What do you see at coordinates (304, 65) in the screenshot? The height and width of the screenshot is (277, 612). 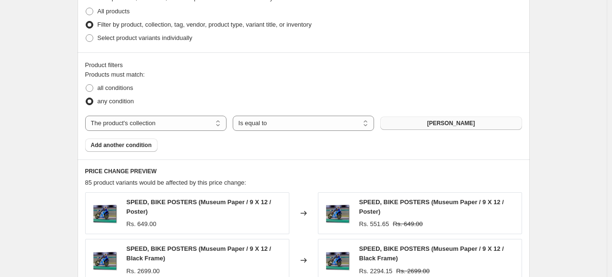 I see `div: Product filters` at bounding box center [304, 65].